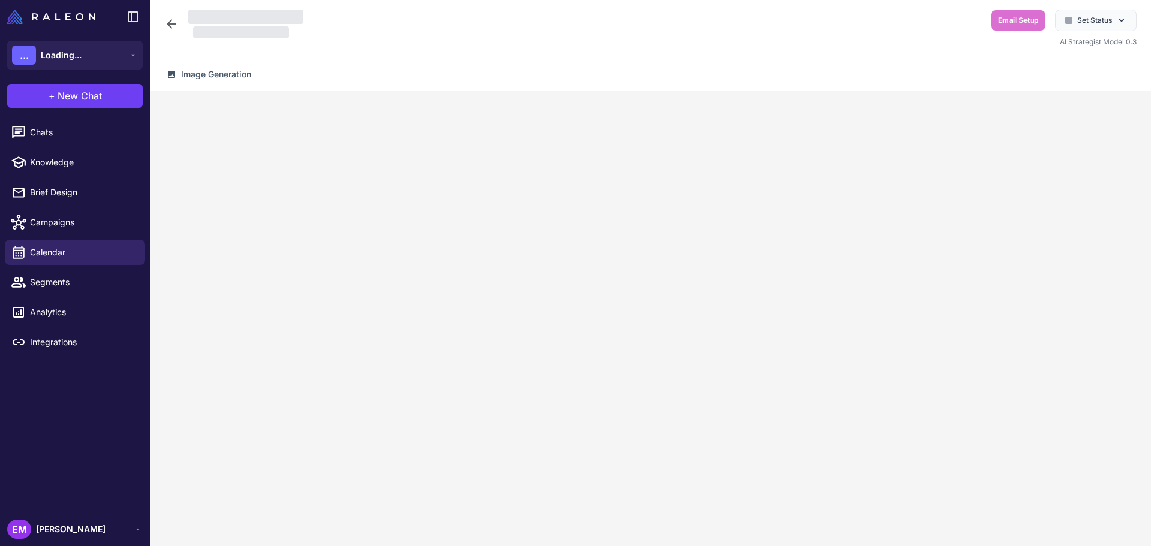 The image size is (1151, 546). What do you see at coordinates (83, 312) in the screenshot?
I see `span: Analytics` at bounding box center [83, 312].